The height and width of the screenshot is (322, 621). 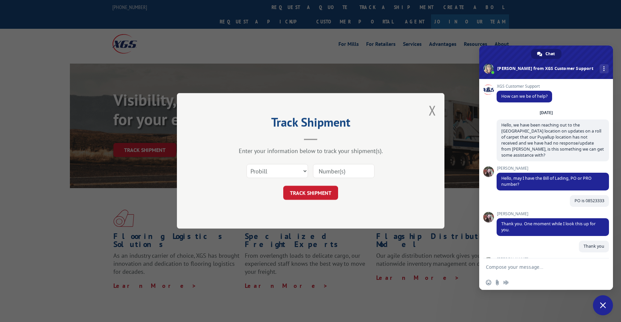 What do you see at coordinates (311, 151) in the screenshot?
I see `div: Enter your information below to track your shipment(s).` at bounding box center [311, 151].